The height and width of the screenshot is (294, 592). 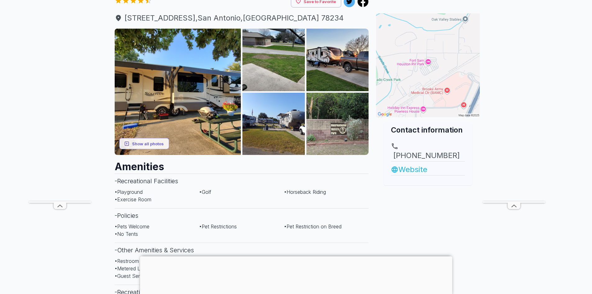 What do you see at coordinates (428, 65) in the screenshot?
I see `a: Map for Military Park Fort Sam Houston RV Park (JBSA Fort Sam Houston)` at bounding box center [428, 65].